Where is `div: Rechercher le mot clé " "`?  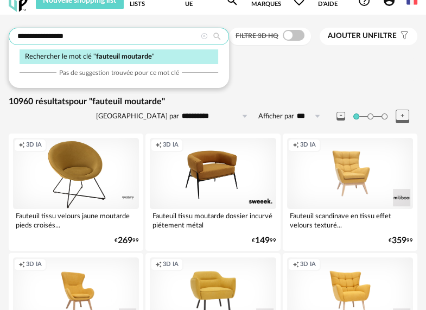 div: Rechercher le mot clé " " is located at coordinates (119, 56).